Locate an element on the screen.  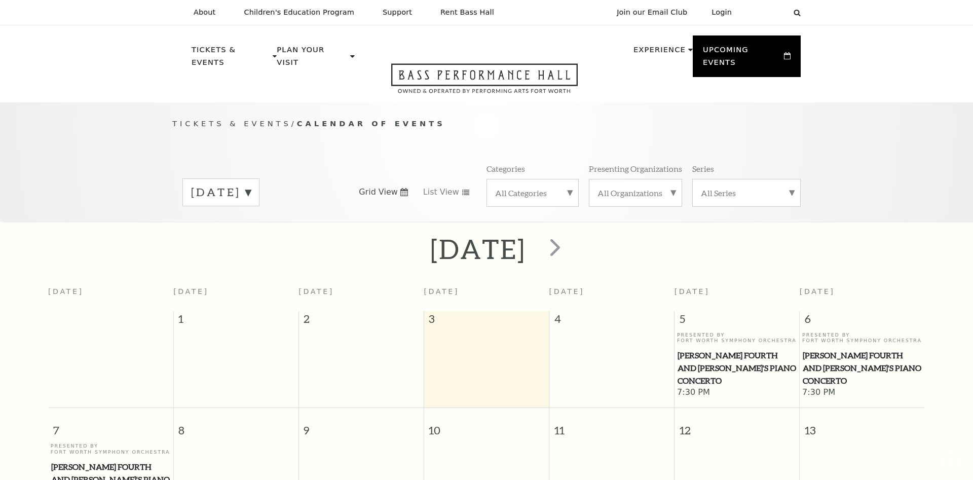
p: About is located at coordinates (204, 12).